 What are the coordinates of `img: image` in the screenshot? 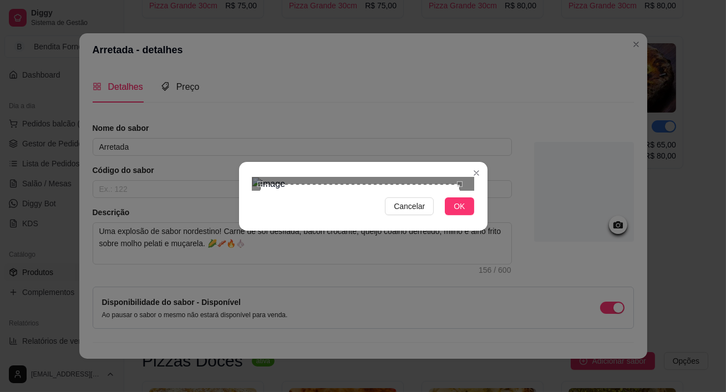 It's located at (363, 184).